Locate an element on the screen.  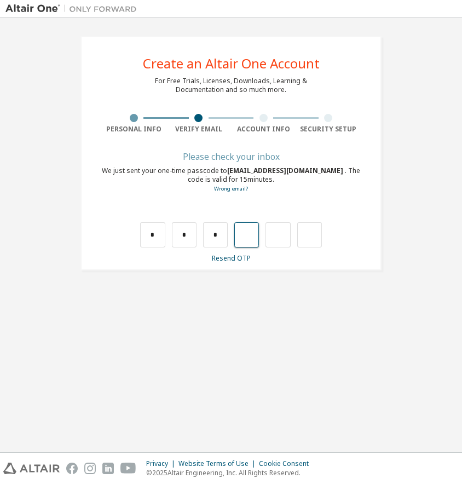
div: Website Terms of Use is located at coordinates (219, 464).